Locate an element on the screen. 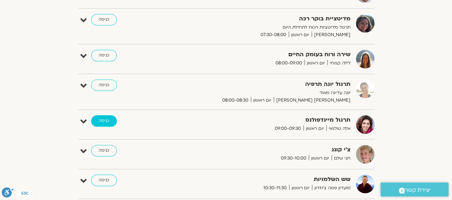  span: 08:00-09:00 is located at coordinates (289, 63).